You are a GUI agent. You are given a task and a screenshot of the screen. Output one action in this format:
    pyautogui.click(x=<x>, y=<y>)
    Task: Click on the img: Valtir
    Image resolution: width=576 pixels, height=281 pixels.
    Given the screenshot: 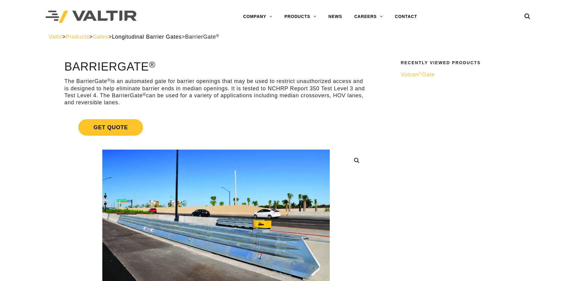 What is the action you would take?
    pyautogui.click(x=91, y=17)
    